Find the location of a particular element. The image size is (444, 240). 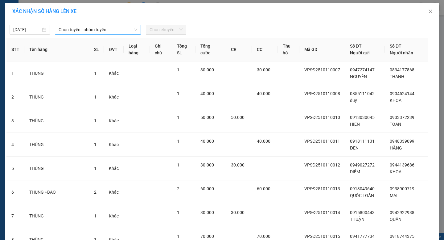

td: 1 is located at coordinates (15, 73).